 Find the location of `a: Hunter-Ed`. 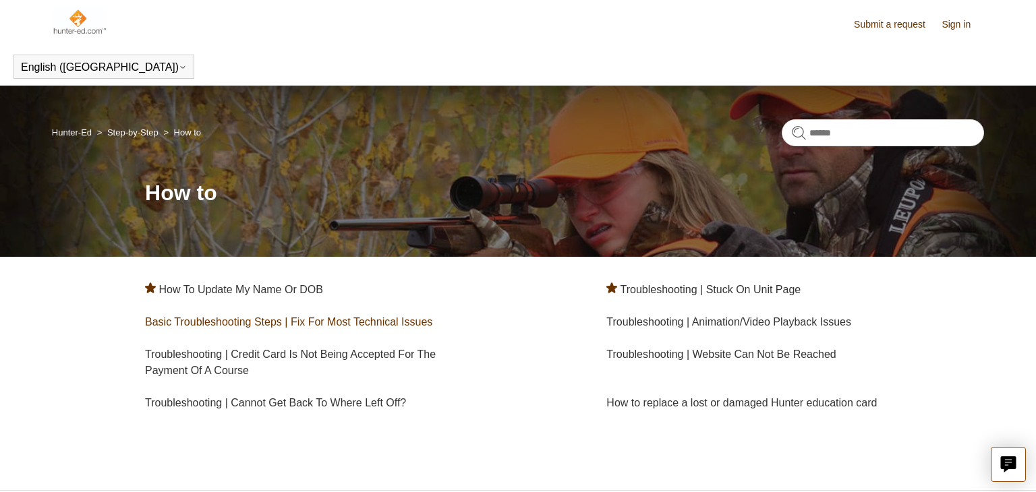

a: Hunter-Ed is located at coordinates (71, 132).